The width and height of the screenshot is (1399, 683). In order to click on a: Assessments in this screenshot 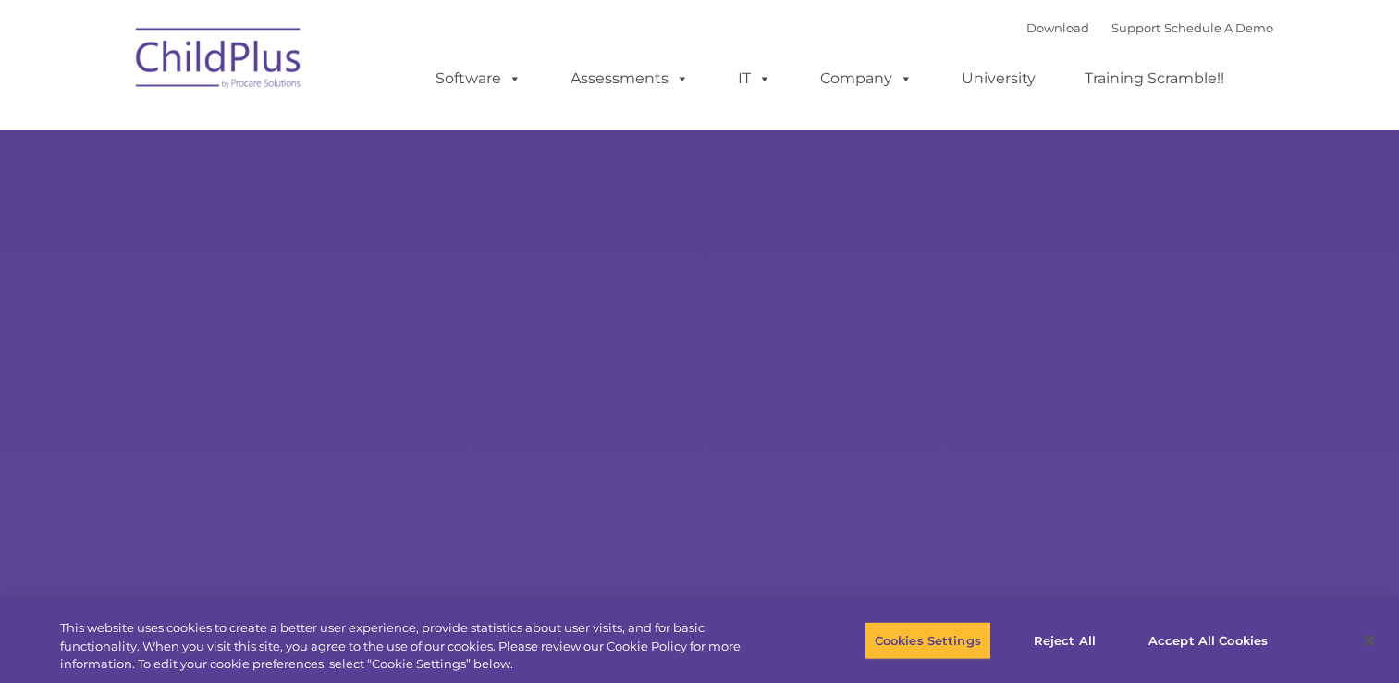, I will do `click(630, 79)`.